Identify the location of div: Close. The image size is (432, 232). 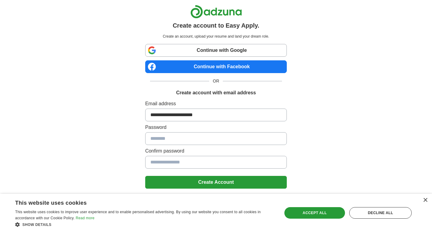
(425, 200).